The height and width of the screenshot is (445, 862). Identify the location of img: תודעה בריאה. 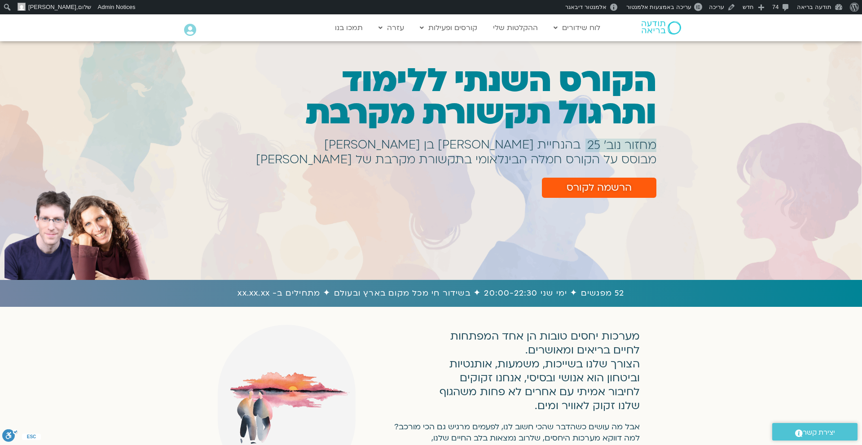
(661, 28).